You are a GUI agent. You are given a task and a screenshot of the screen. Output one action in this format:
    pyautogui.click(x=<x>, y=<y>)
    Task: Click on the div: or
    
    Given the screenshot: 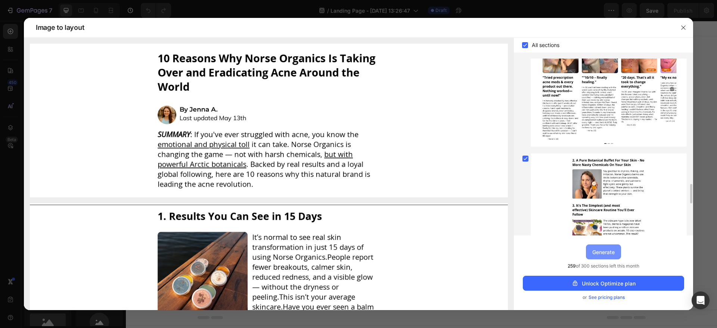 What is the action you would take?
    pyautogui.click(x=604, y=298)
    